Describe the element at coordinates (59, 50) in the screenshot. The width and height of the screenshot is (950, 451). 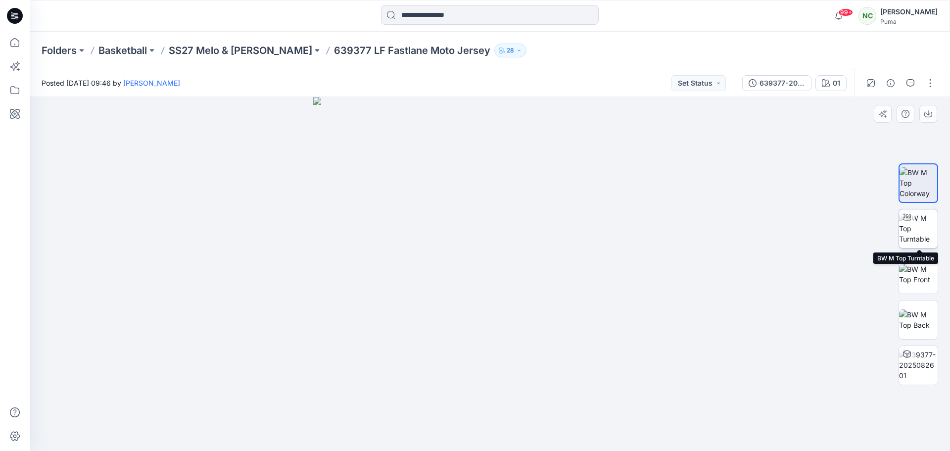
I see `a: Folders` at that location.